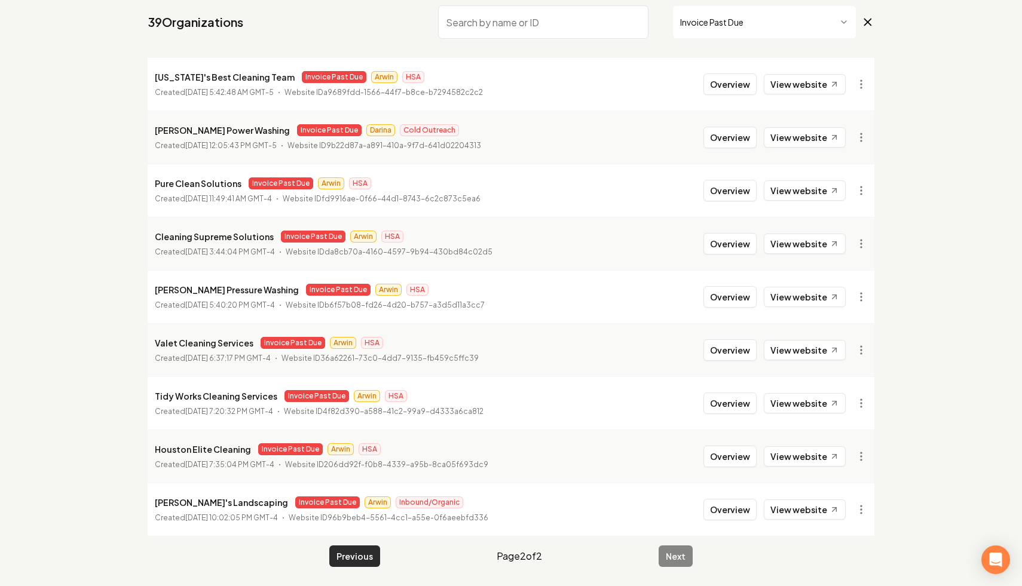 This screenshot has width=1022, height=586. I want to click on p: Website ID 9b22d87a-a891-410a-9f7d-641d02204313, so click(384, 146).